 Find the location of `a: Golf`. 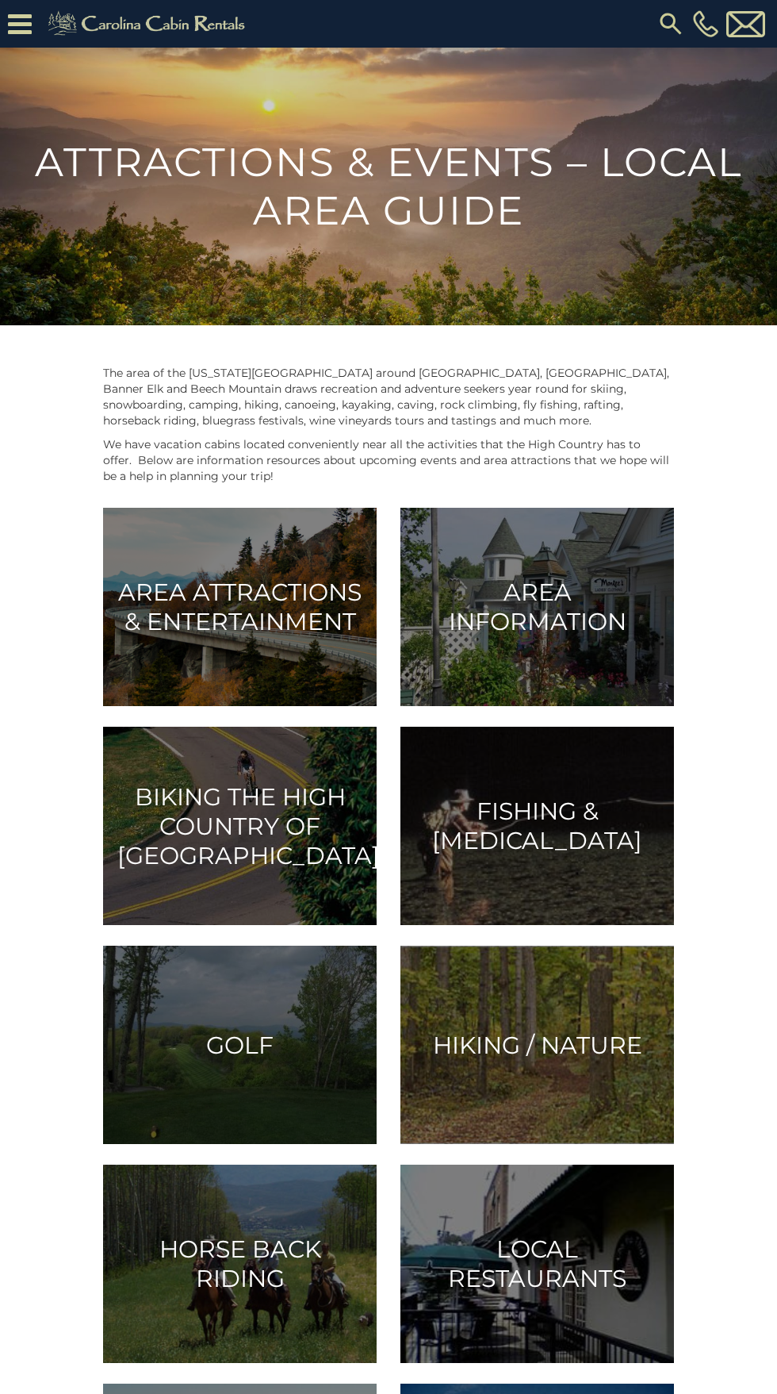

a: Golf is located at coordinates (240, 1045).